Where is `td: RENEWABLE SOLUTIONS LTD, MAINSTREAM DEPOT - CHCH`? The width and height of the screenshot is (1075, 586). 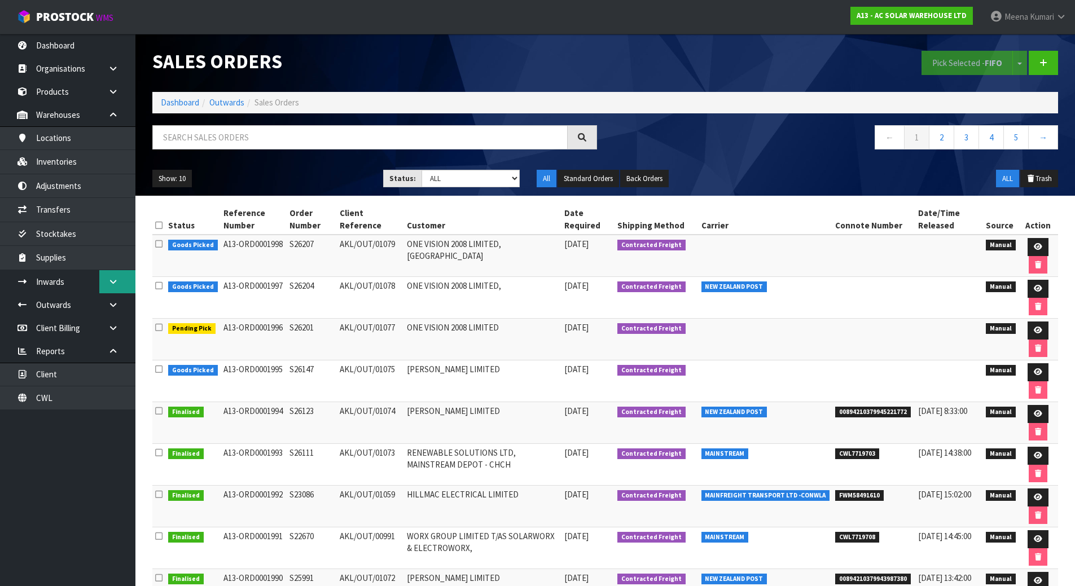
td: RENEWABLE SOLUTIONS LTD, MAINSTREAM DEPOT - CHCH is located at coordinates (482, 465).